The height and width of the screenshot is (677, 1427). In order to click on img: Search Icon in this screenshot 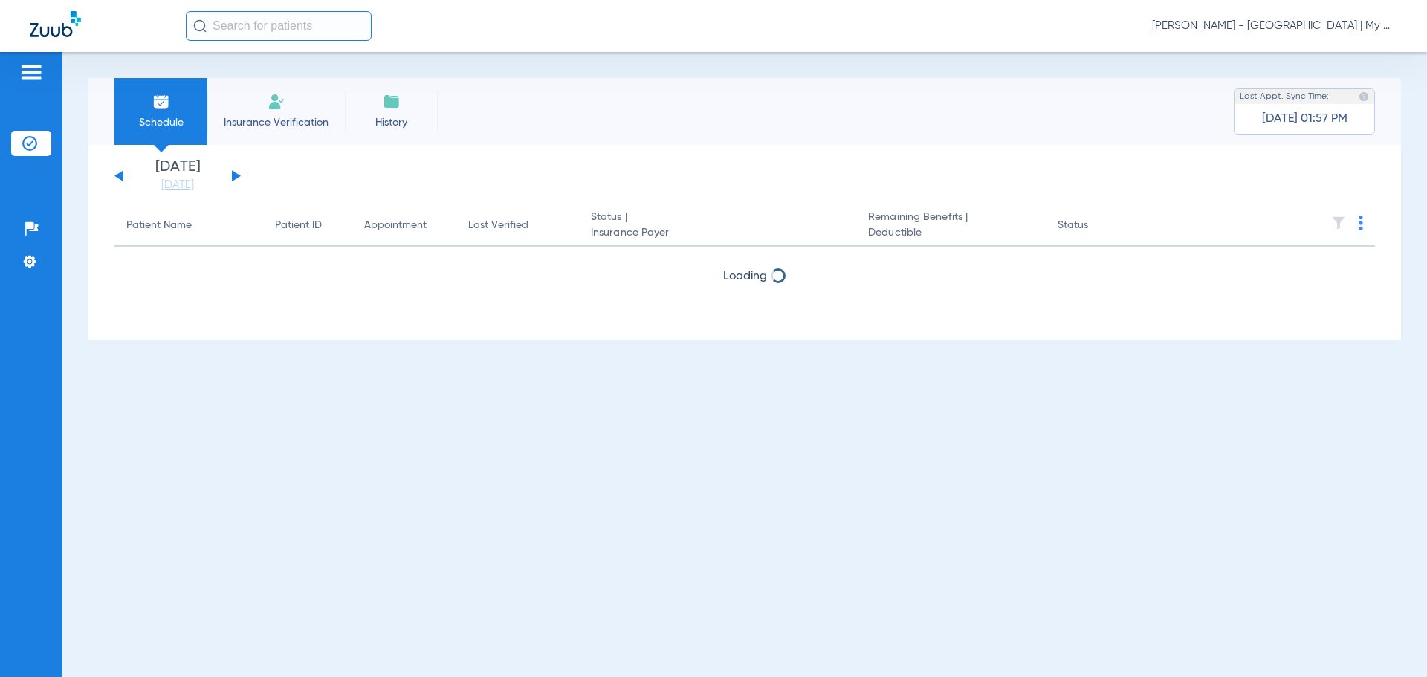, I will do `click(200, 26)`.